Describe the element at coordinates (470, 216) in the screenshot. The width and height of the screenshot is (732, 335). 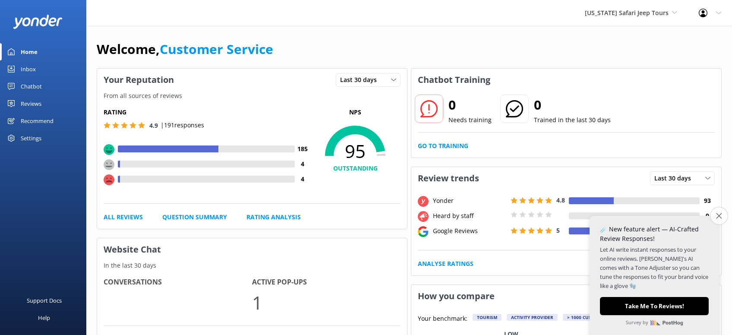
I see `div: Heard by staff` at that location.